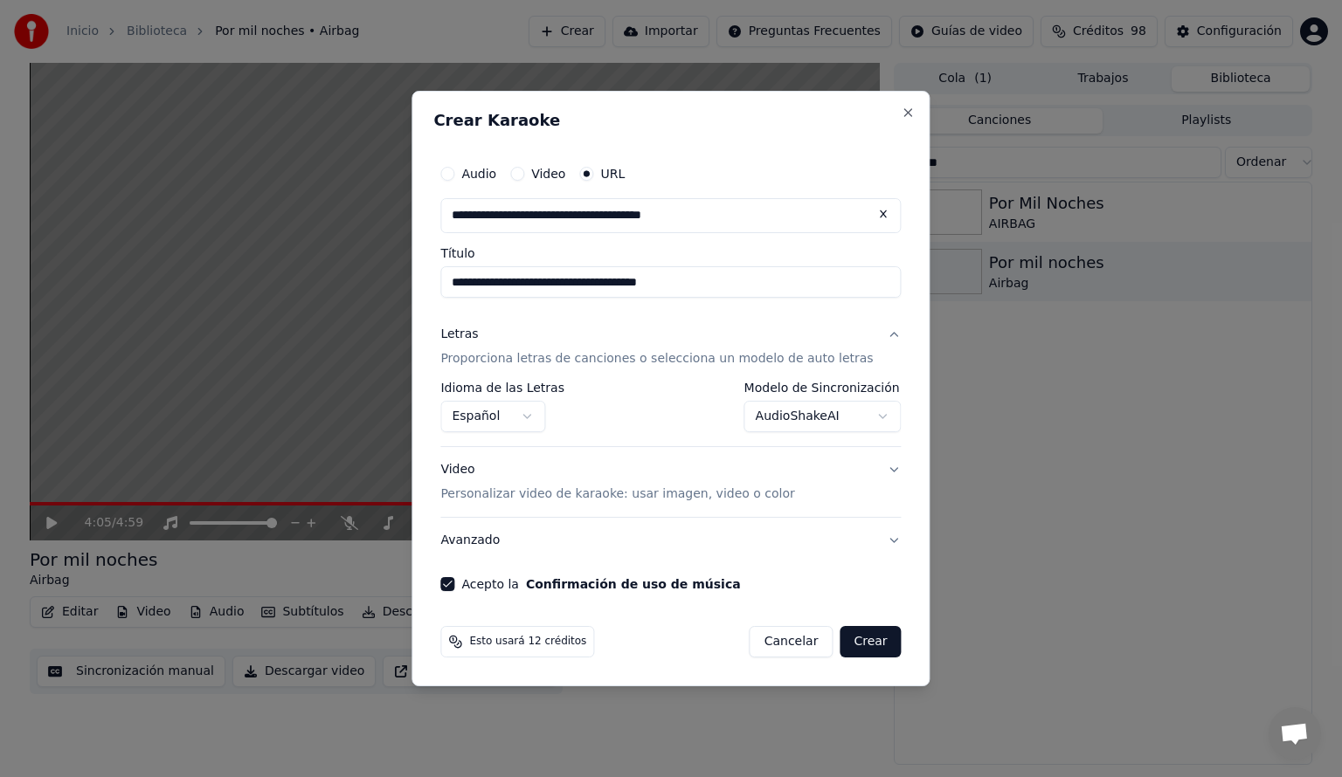 Image resolution: width=1342 pixels, height=777 pixels. What do you see at coordinates (670, 253) in the screenshot?
I see `label: Título` at bounding box center [670, 253].